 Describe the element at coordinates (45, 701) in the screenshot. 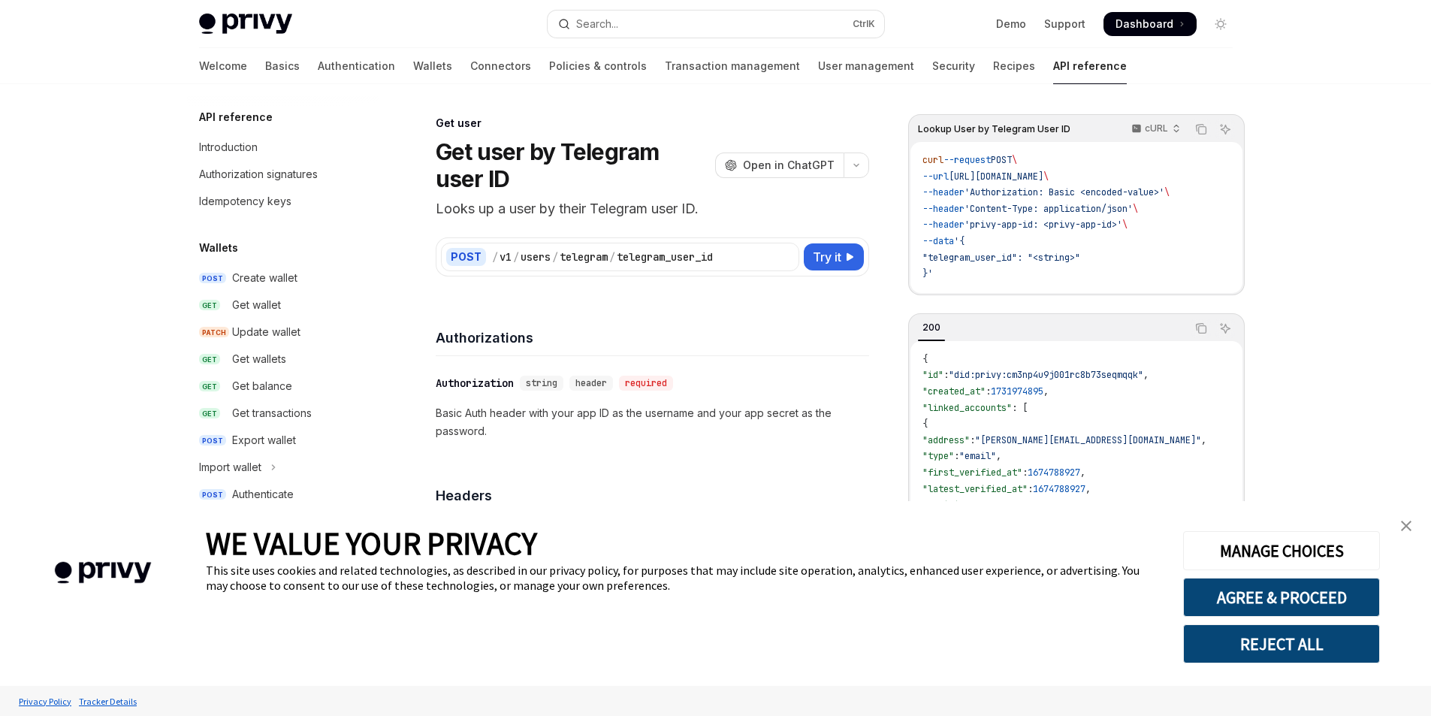

I see `a: Privacy Policy` at that location.